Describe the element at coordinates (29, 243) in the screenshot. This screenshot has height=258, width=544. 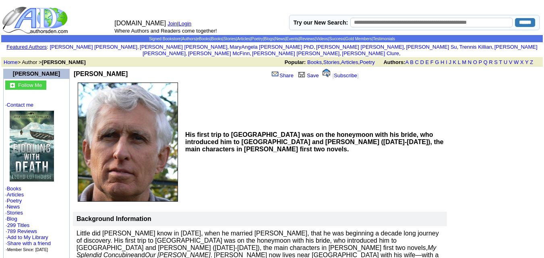
I see `a: Share with a friend` at that location.